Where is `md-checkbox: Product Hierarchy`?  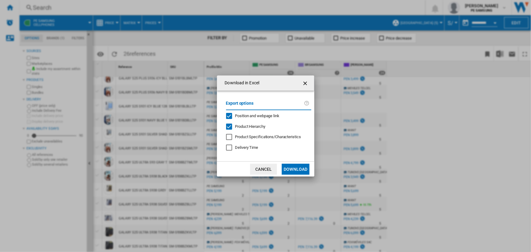
md-checkbox: Product Hierarchy is located at coordinates (266, 126).